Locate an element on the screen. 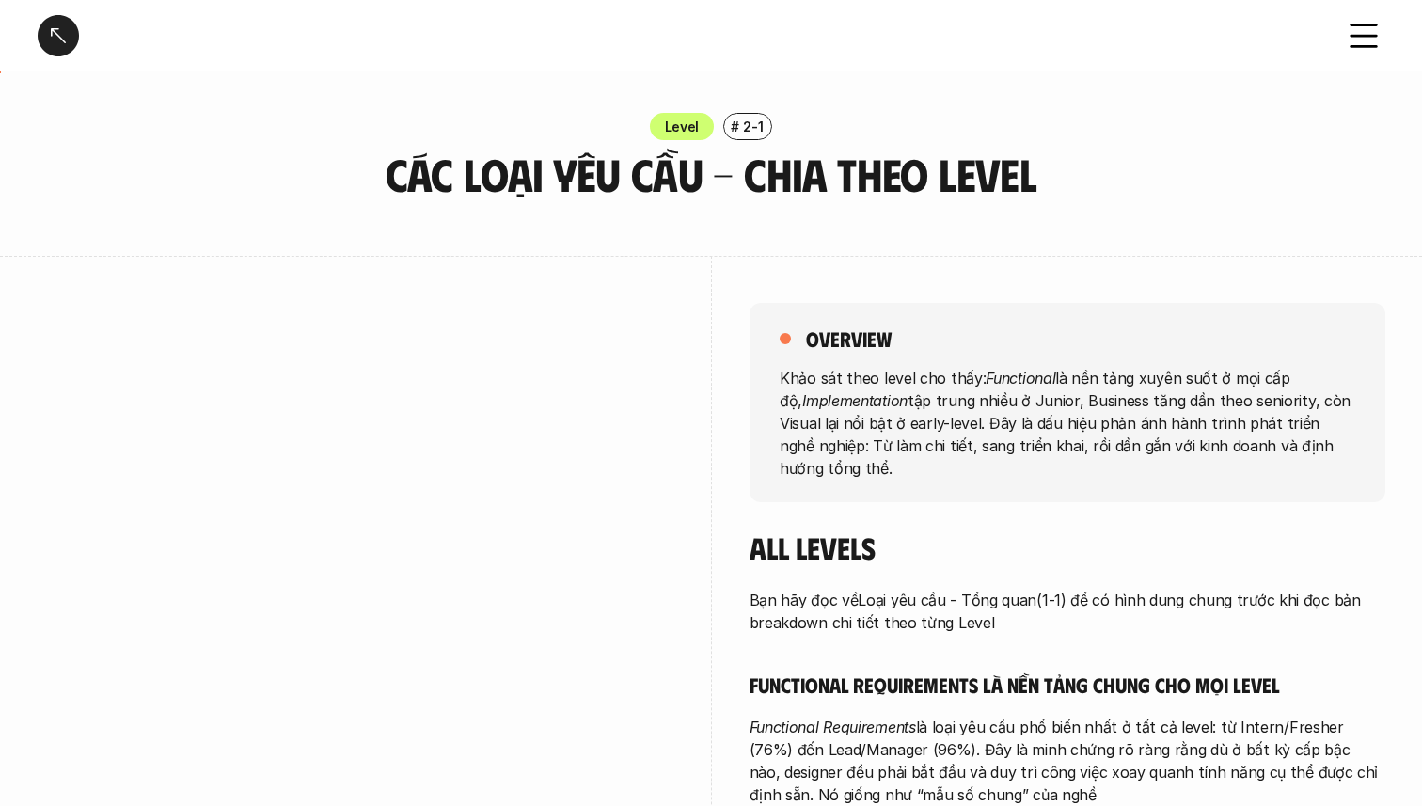  h5: Functional Requirements là nền tảng chung cho mọi level is located at coordinates (1068, 685).